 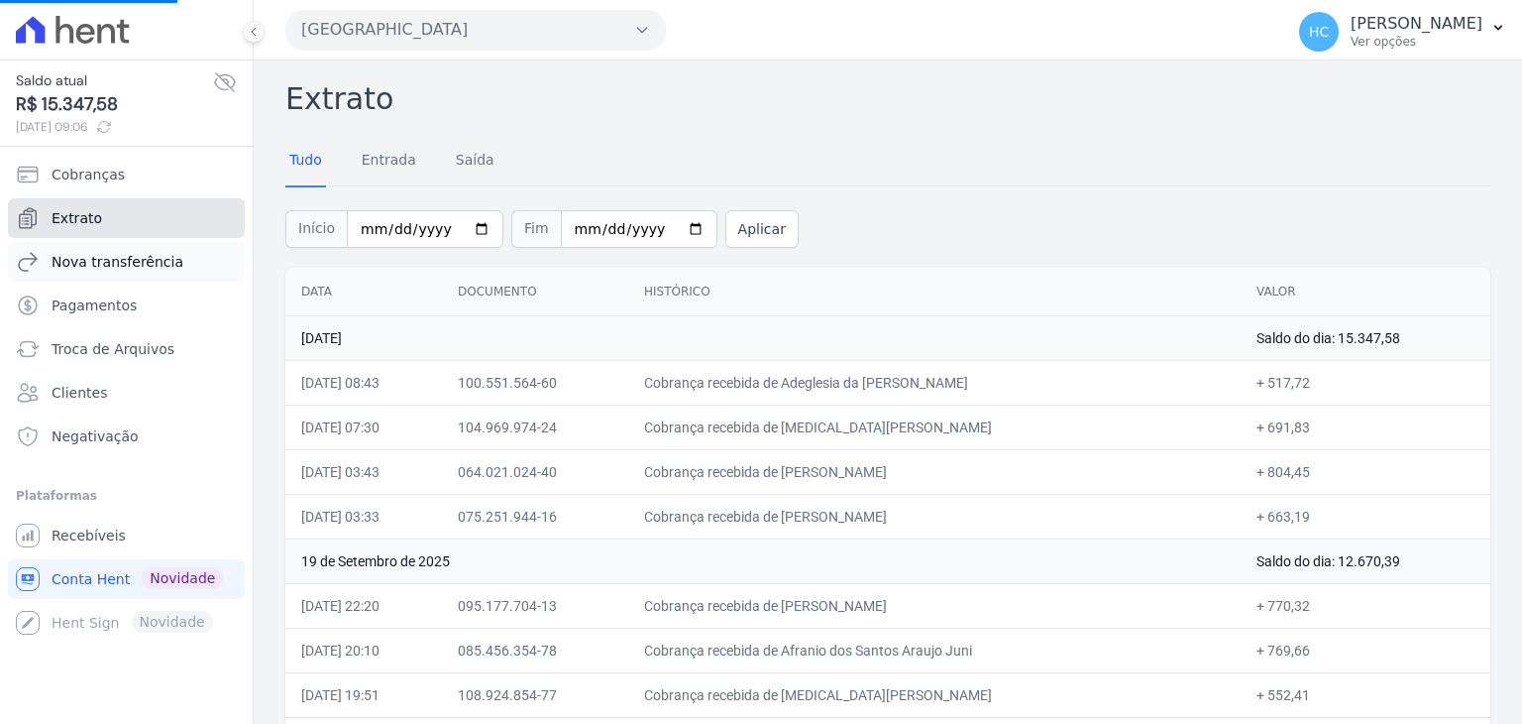 What do you see at coordinates (182, 578) in the screenshot?
I see `span: Novidade` at bounding box center [182, 578].